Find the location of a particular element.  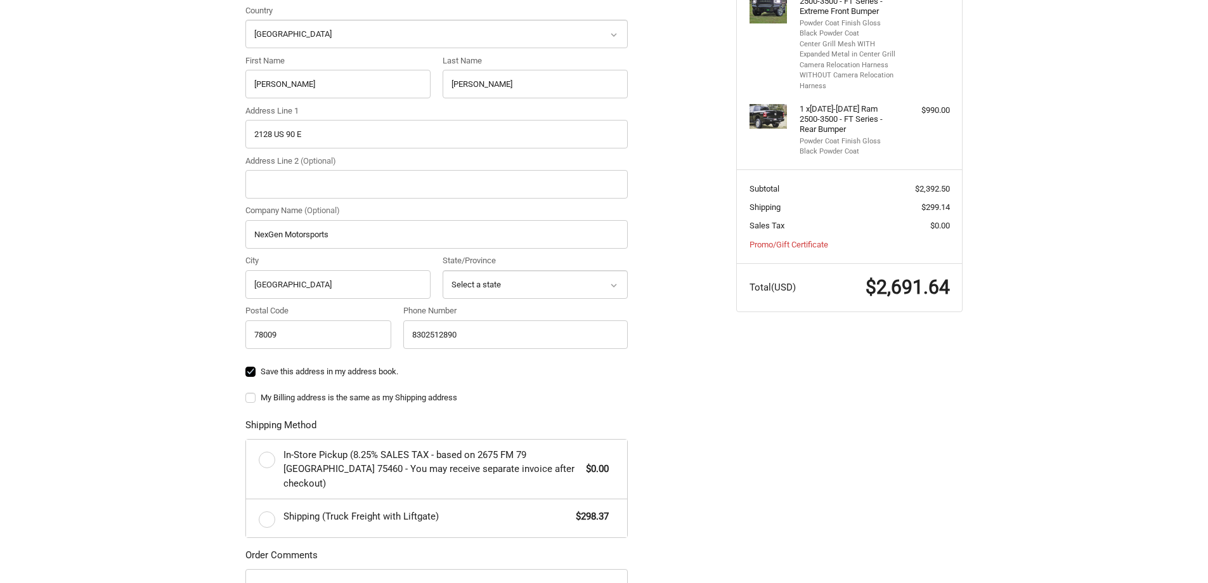

label: Country is located at coordinates (436, 11).